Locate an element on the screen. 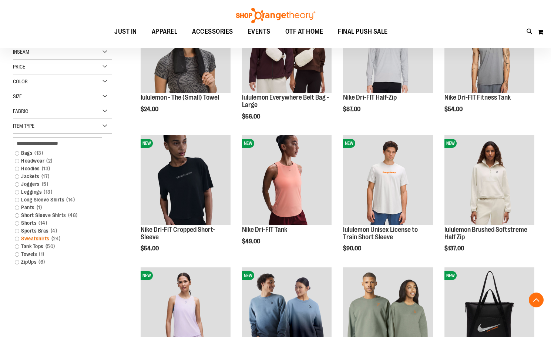 This screenshot has height=337, width=551. a: OTF AT HOME is located at coordinates (304, 32).